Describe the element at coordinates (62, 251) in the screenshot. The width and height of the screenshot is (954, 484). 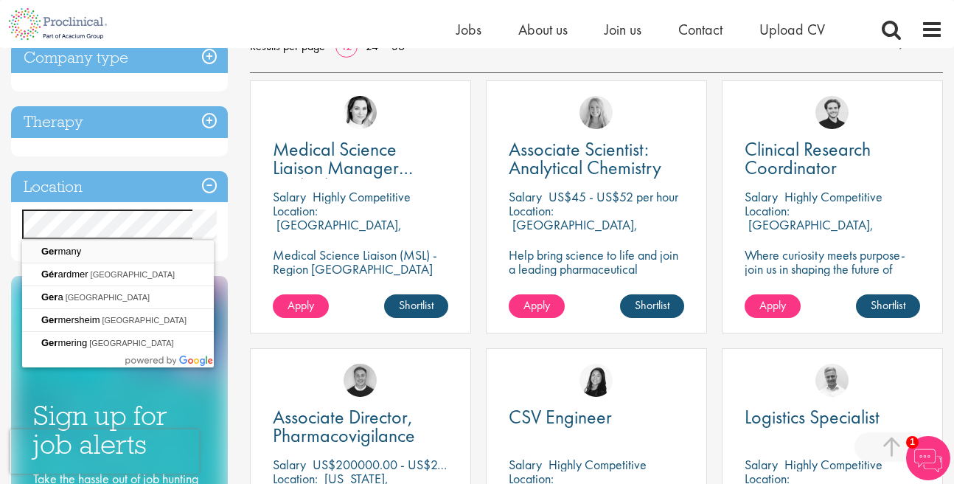
I see `span: many` at that location.